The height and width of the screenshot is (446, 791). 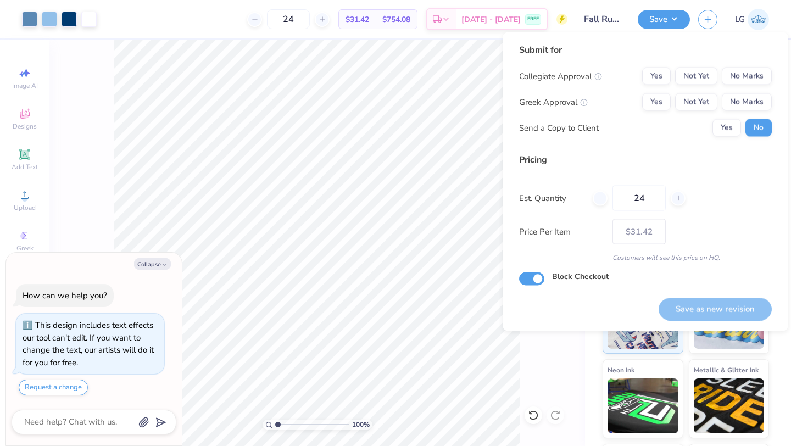 What do you see at coordinates (25, 208) in the screenshot?
I see `span: Upload` at bounding box center [25, 208].